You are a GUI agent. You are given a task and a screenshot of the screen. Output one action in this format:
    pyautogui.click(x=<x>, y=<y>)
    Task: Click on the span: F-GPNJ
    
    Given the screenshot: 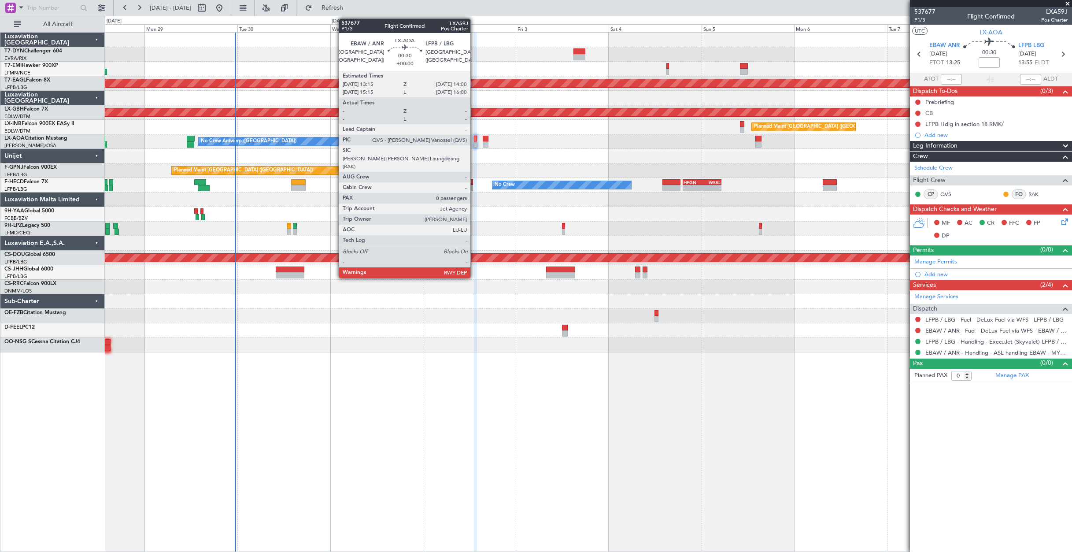 What is the action you would take?
    pyautogui.click(x=14, y=167)
    